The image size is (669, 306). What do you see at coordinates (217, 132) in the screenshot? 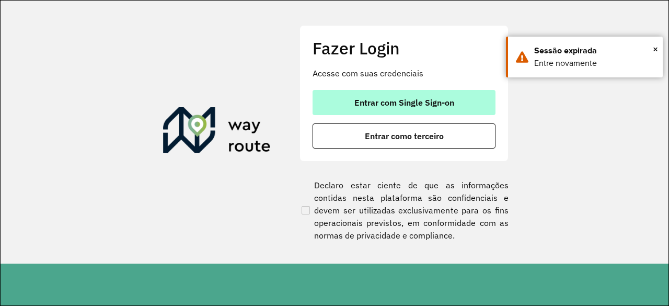
I see `img: Roteirizador AmbevTech` at bounding box center [217, 132].